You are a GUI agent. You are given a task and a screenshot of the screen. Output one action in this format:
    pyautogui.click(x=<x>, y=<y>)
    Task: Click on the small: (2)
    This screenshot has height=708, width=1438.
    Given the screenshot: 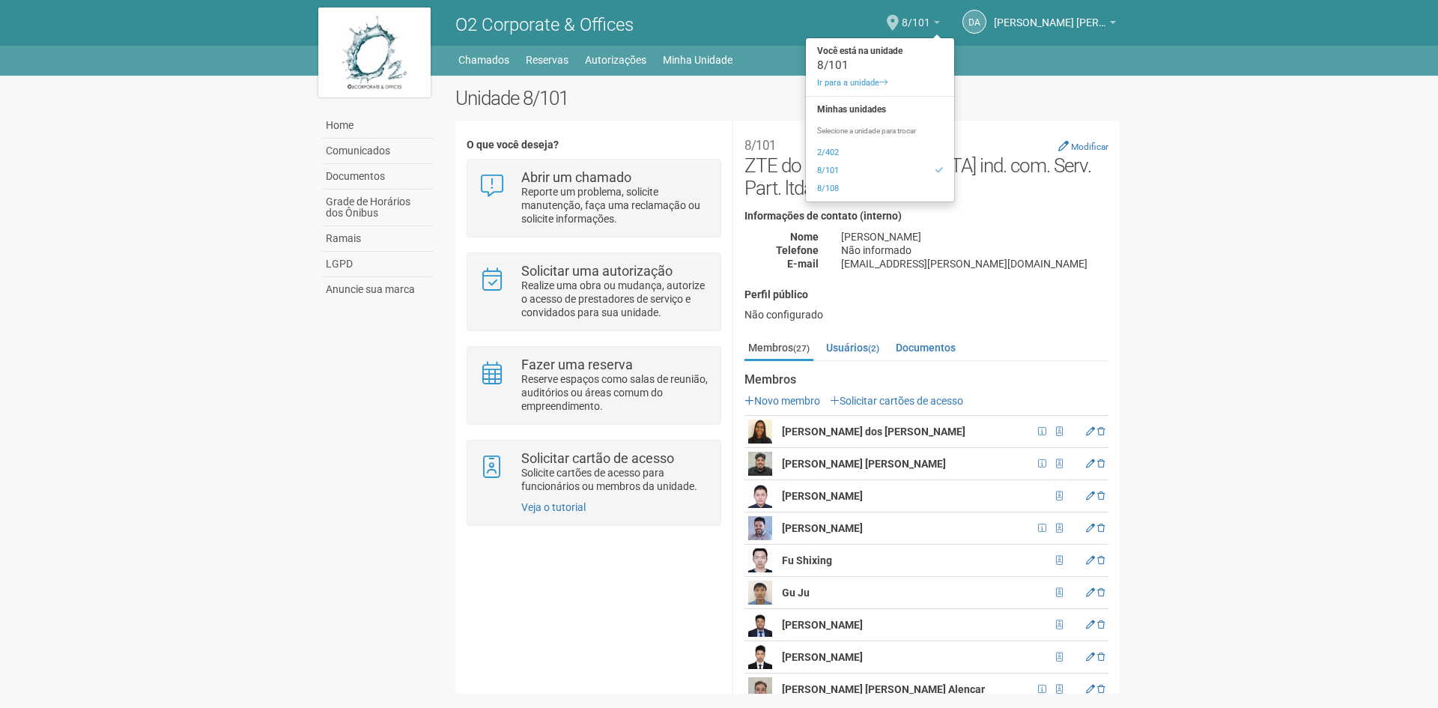 What is the action you would take?
    pyautogui.click(x=873, y=348)
    